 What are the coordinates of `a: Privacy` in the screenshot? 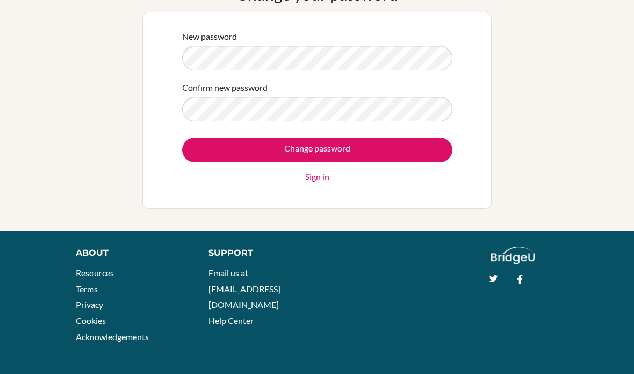 It's located at (89, 304).